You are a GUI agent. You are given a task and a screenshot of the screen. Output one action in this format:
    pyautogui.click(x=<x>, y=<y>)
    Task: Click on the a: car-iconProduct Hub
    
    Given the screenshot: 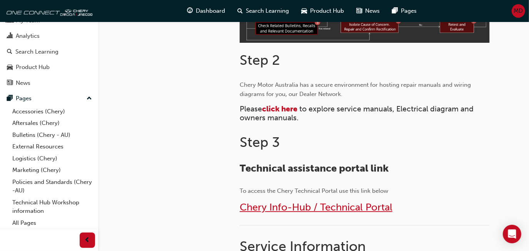 What is the action you would take?
    pyautogui.click(x=323, y=11)
    